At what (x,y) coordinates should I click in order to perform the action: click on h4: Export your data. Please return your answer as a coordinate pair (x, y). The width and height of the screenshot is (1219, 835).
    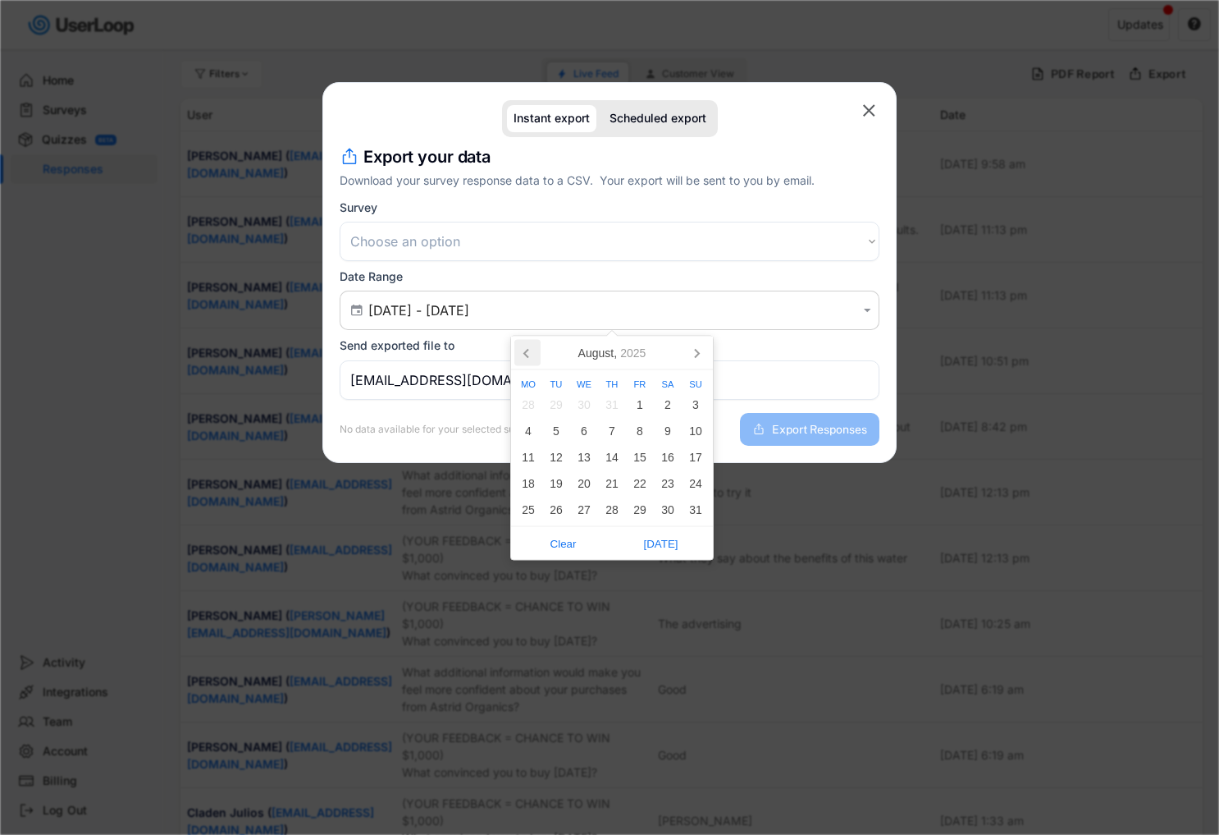
    Looking at the image, I should click on (427, 157).